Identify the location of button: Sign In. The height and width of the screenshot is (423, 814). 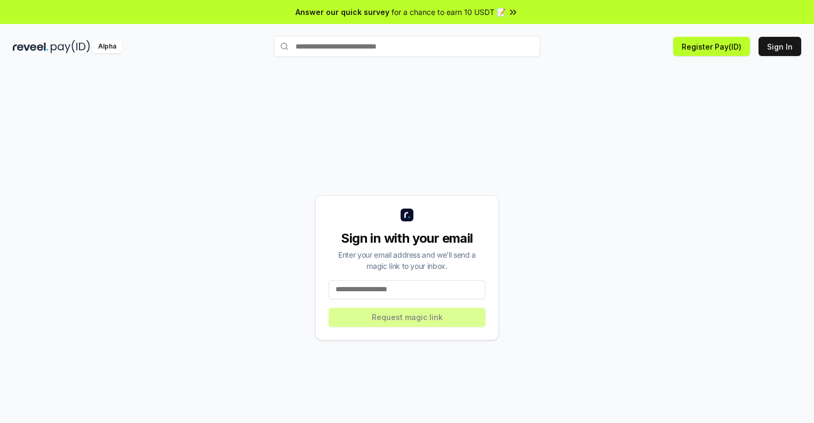
(780, 46).